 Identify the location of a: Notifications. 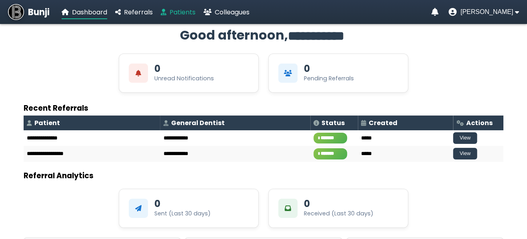
(435, 12).